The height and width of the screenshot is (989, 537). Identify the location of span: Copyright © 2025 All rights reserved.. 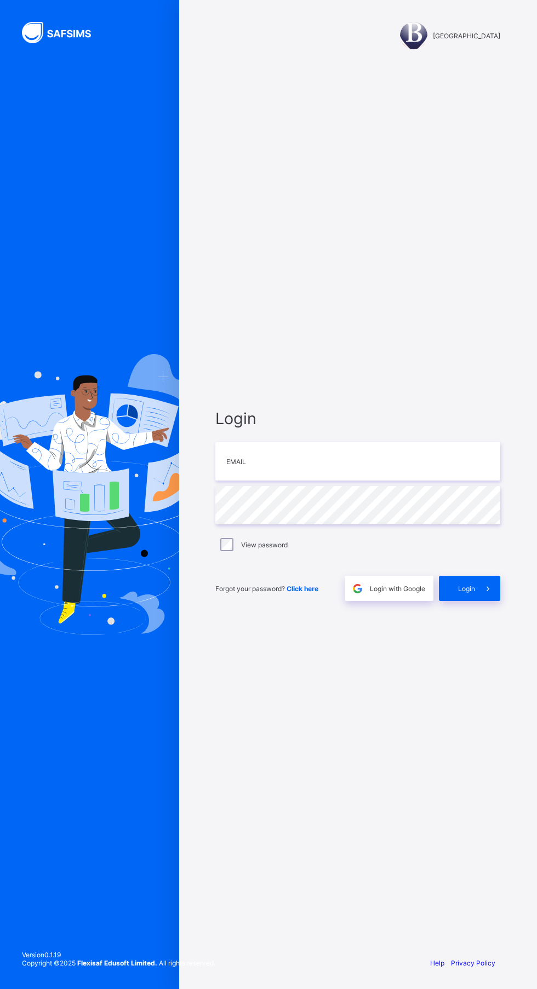
(118, 963).